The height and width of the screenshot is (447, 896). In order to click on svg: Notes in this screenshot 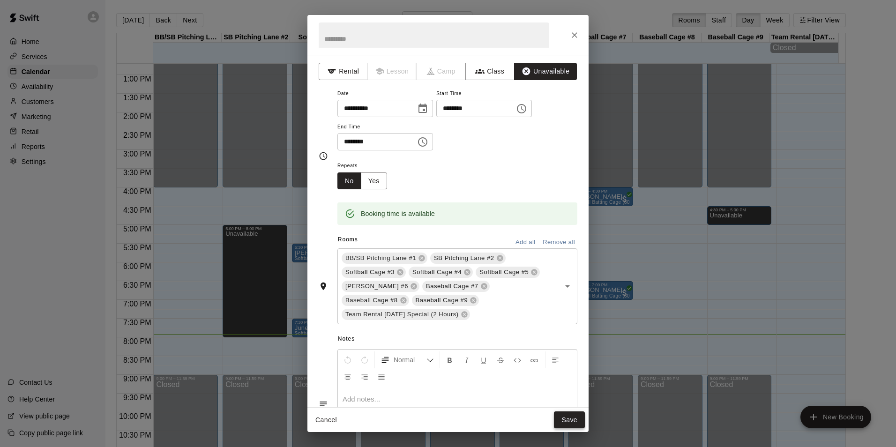, I will do `click(323, 404)`.